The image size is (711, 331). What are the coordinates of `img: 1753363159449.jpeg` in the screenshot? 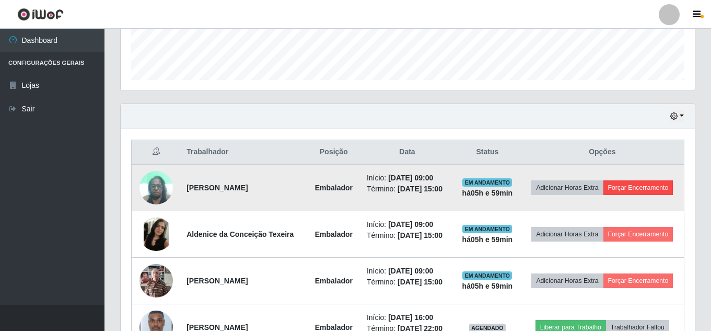 It's located at (156, 280).